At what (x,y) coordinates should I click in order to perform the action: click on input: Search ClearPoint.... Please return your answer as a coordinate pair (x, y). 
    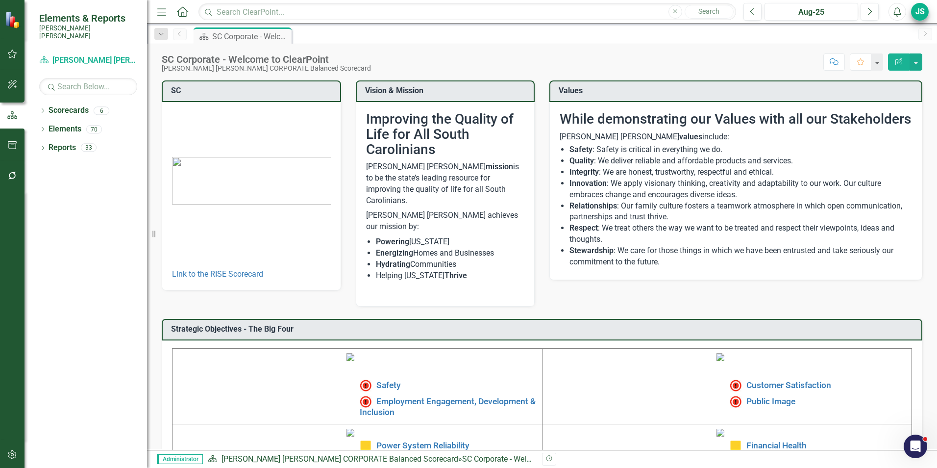
    Looking at the image, I should click on (467, 12).